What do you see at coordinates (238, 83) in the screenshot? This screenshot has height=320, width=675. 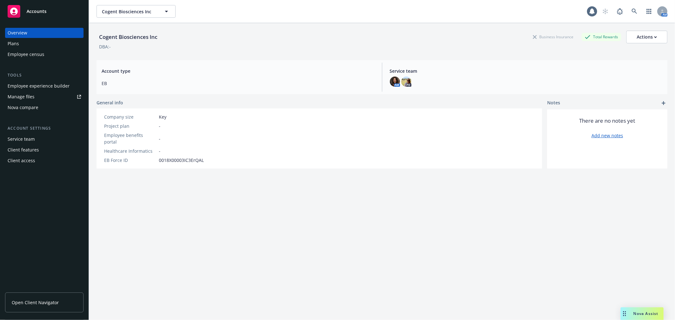 I see `span: EB` at bounding box center [238, 83].